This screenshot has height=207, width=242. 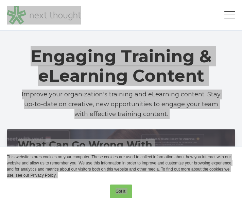 I want to click on h2: What Can Go Wrong With A Custom Training Project? (And How NextThought Makes It Go Right), so click(x=86, y=164).